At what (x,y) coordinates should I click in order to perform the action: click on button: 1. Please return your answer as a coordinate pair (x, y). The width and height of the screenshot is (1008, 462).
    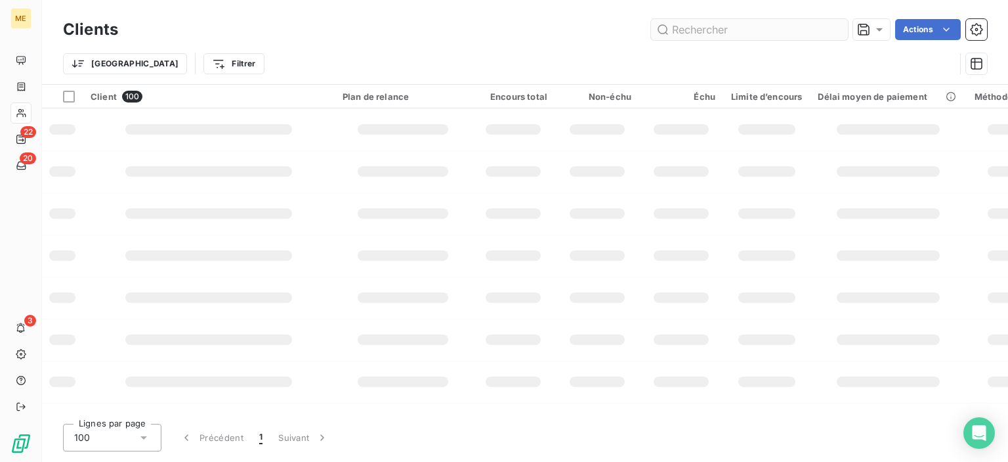
    Looking at the image, I should click on (261, 437).